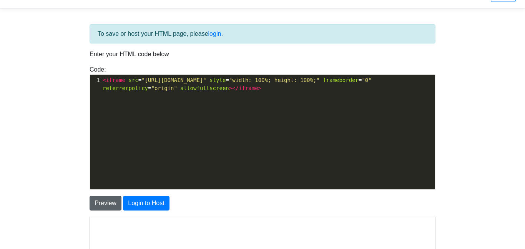  What do you see at coordinates (218, 80) in the screenshot?
I see `span: style` at bounding box center [218, 80].